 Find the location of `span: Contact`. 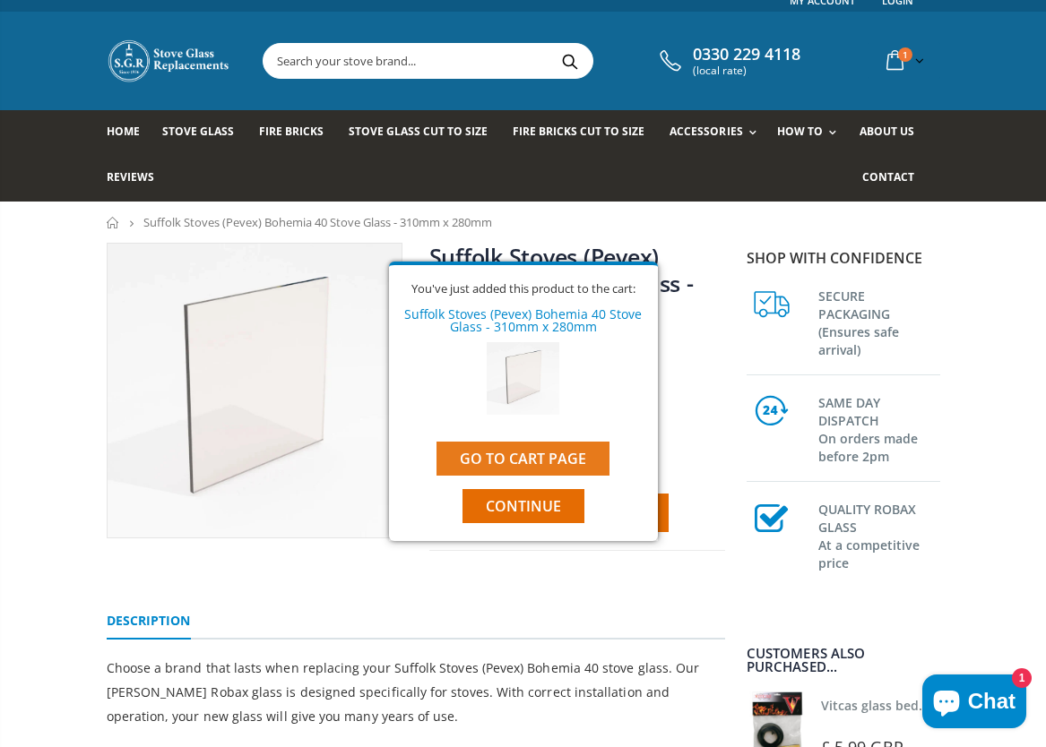

span: Contact is located at coordinates (888, 177).